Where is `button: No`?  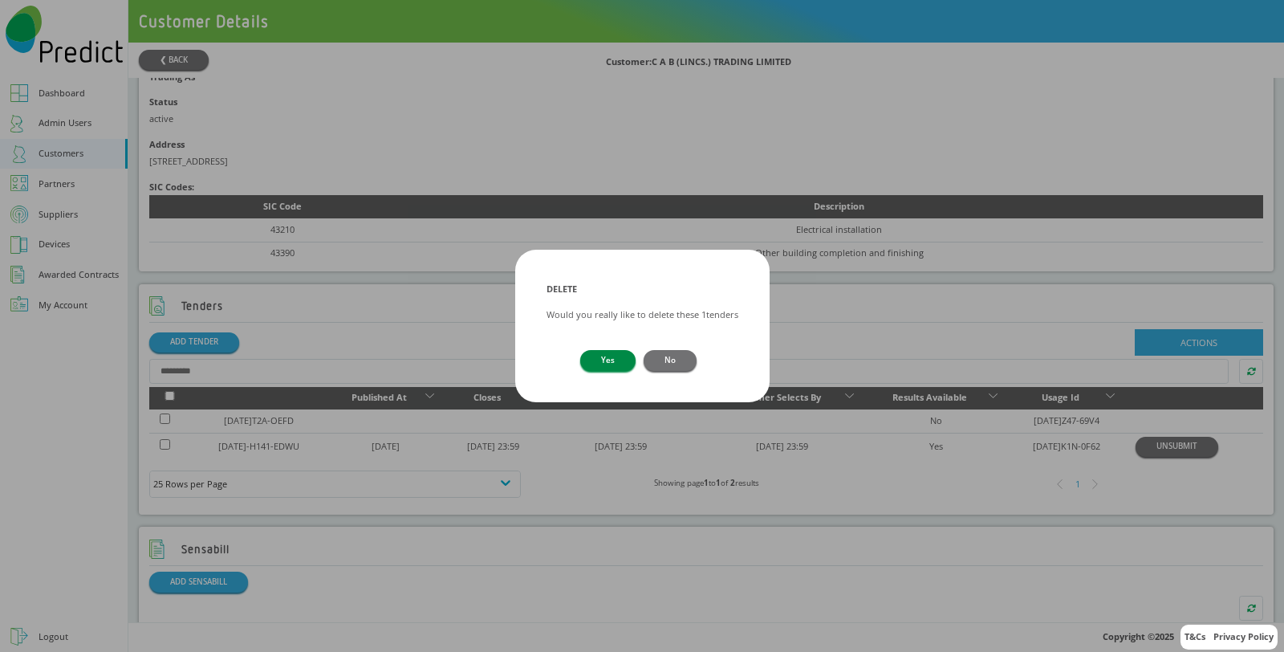 button: No is located at coordinates (670, 360).